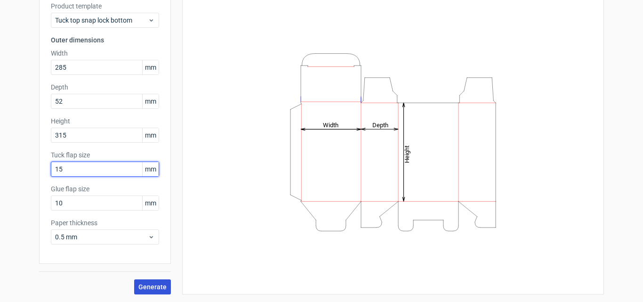 This screenshot has height=302, width=643. What do you see at coordinates (105, 6) in the screenshot?
I see `label: Product template` at bounding box center [105, 6].